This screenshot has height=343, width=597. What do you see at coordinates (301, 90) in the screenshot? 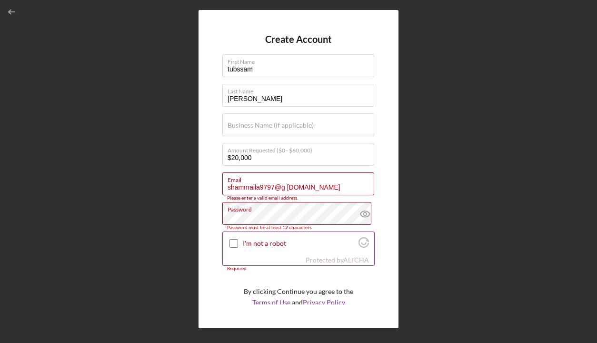
I see `label: Last Name` at bounding box center [301, 90].